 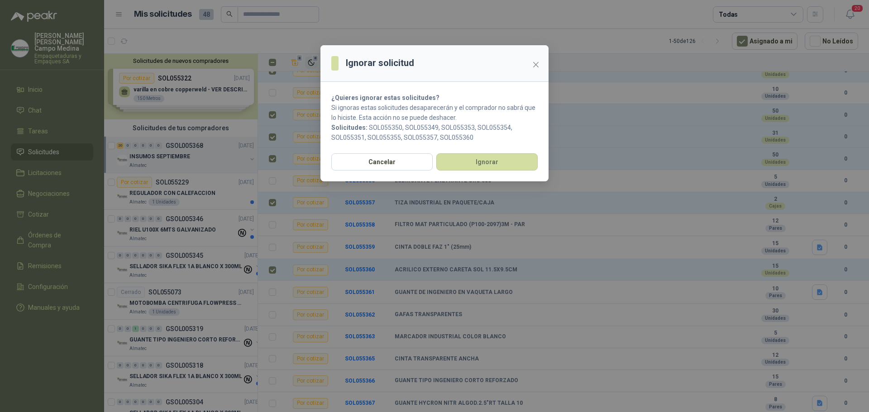 I want to click on p: Si ignoras estas solicitudes desaparecerán y el comprador no sabrá que lo hiciste. Esta acción no..., so click(x=434, y=113).